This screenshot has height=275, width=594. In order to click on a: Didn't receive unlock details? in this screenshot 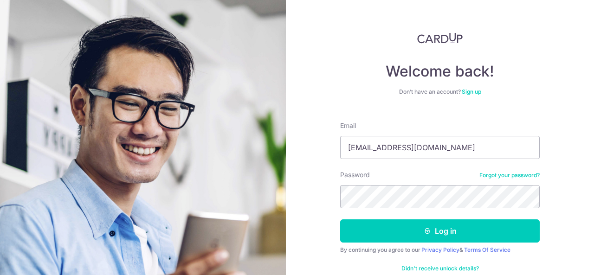, I will do `click(440, 269)`.